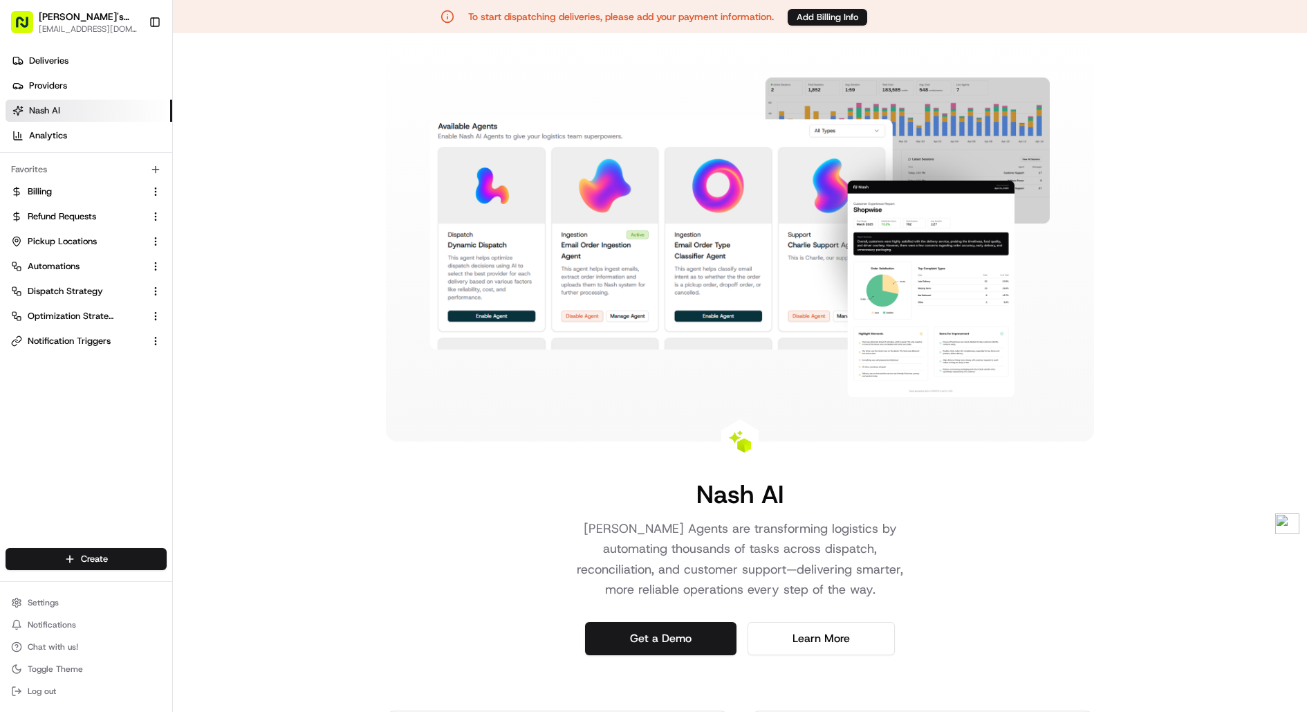 This screenshot has height=712, width=1307. What do you see at coordinates (86, 316) in the screenshot?
I see `button: Optimization Strategy` at bounding box center [86, 316].